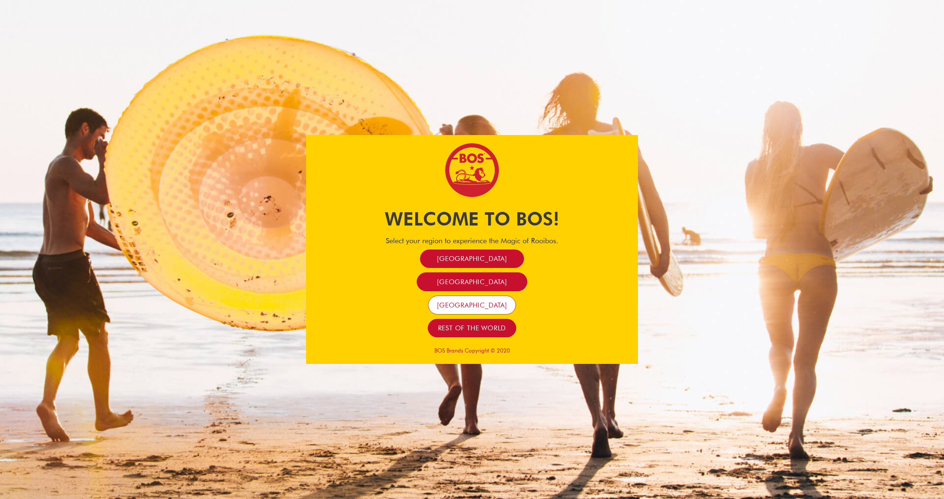  What do you see at coordinates (472, 240) in the screenshot?
I see `h4: Select your region to experience the Magic of Rooibos.` at bounding box center [472, 240].